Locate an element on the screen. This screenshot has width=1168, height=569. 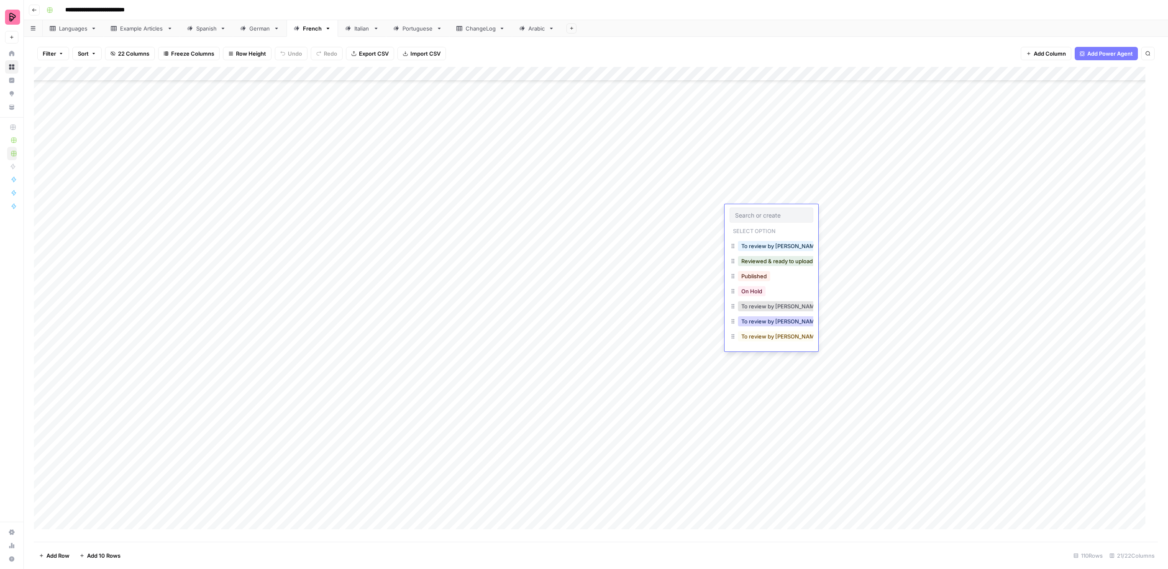
button: Workspace: Preply is located at coordinates (12, 17).